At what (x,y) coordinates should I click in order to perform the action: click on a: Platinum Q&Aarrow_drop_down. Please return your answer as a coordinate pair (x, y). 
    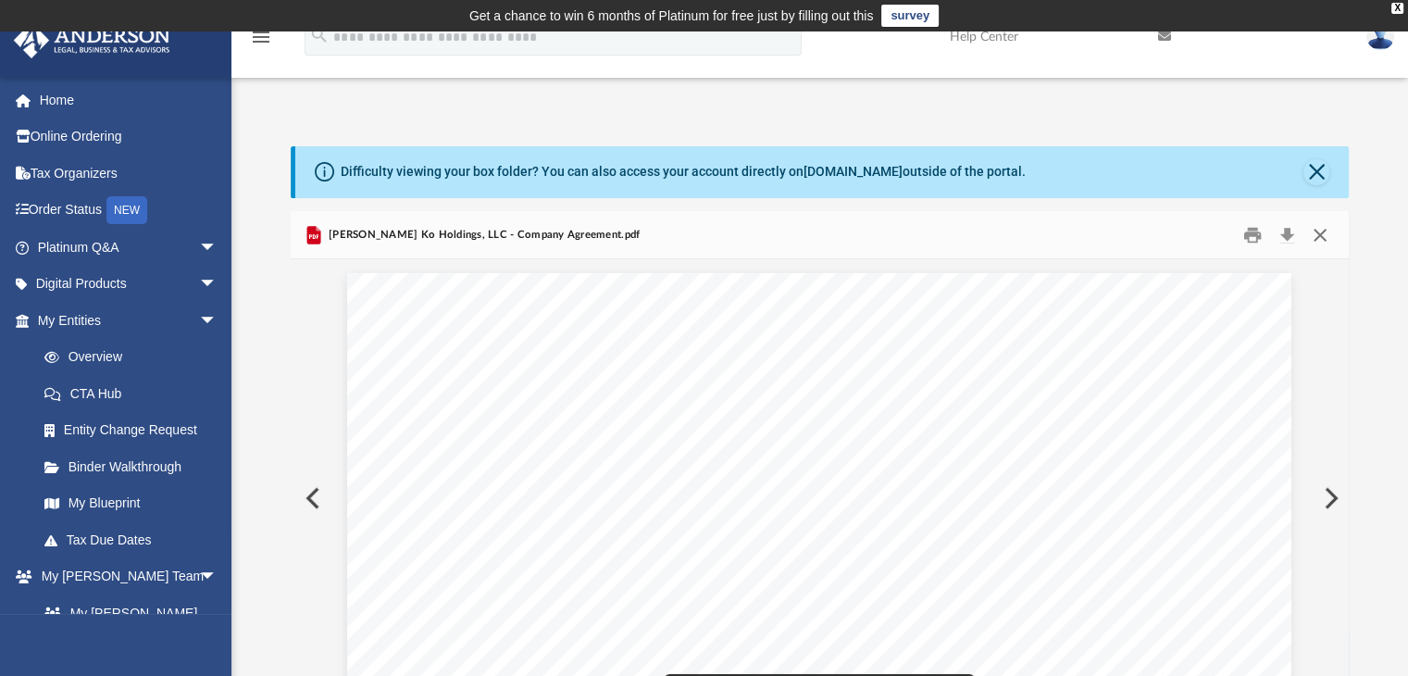
    Looking at the image, I should click on (129, 247).